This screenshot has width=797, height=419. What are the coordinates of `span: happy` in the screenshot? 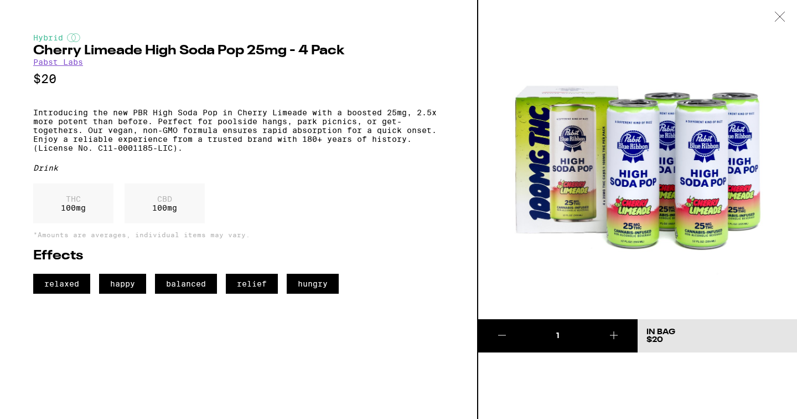 It's located at (122, 283).